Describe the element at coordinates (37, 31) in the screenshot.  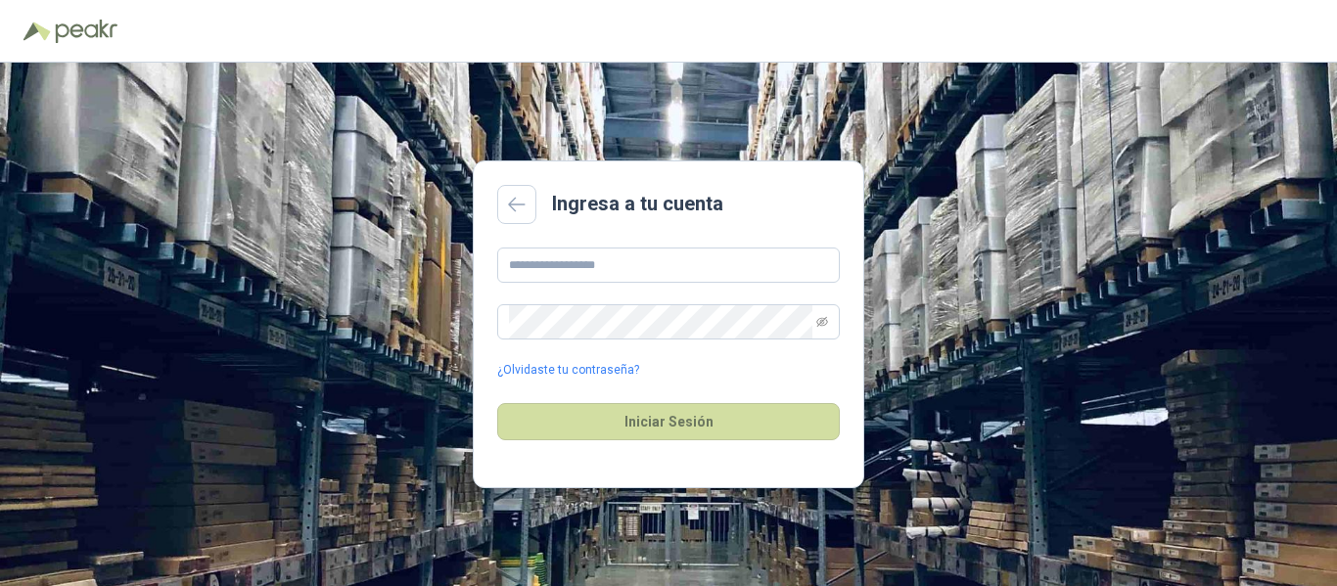
I see `img: Logo` at that location.